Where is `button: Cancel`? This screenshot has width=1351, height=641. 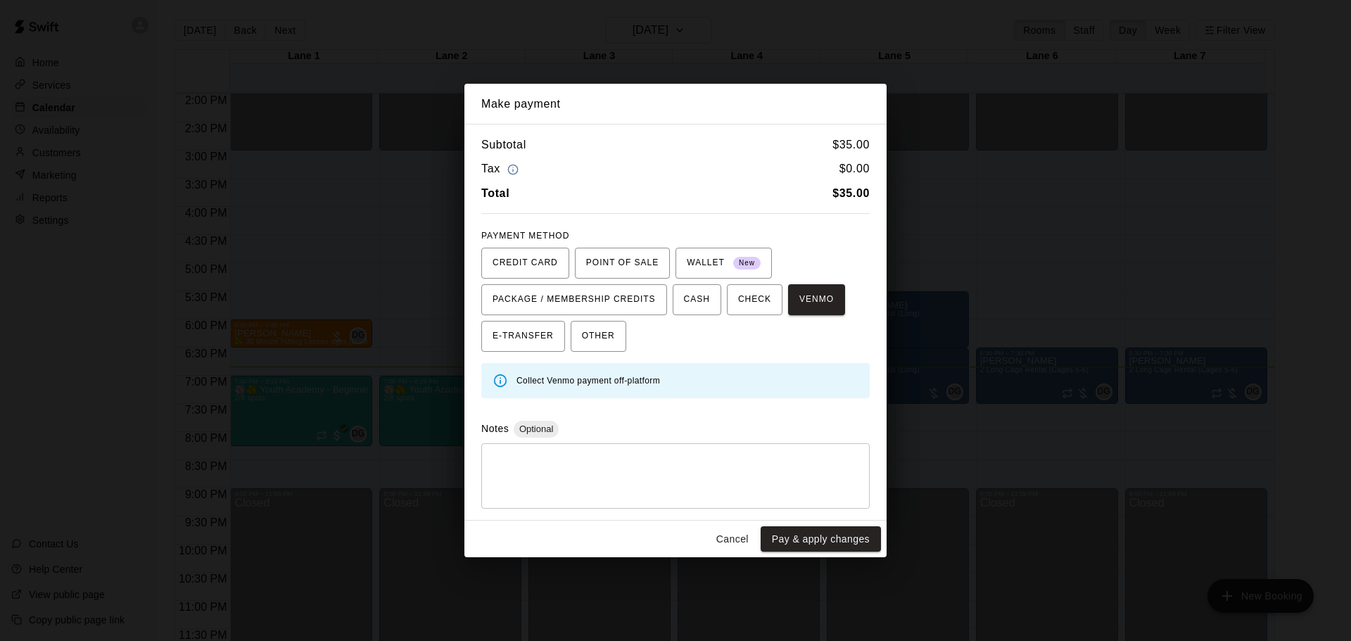
button: Cancel is located at coordinates (733, 539).